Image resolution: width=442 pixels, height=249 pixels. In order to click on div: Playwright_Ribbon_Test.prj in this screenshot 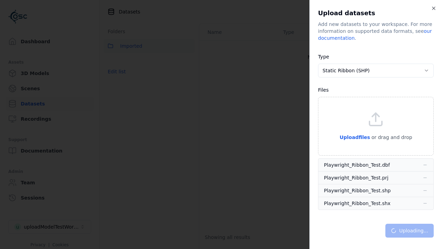, I will do `click(356, 178)`.